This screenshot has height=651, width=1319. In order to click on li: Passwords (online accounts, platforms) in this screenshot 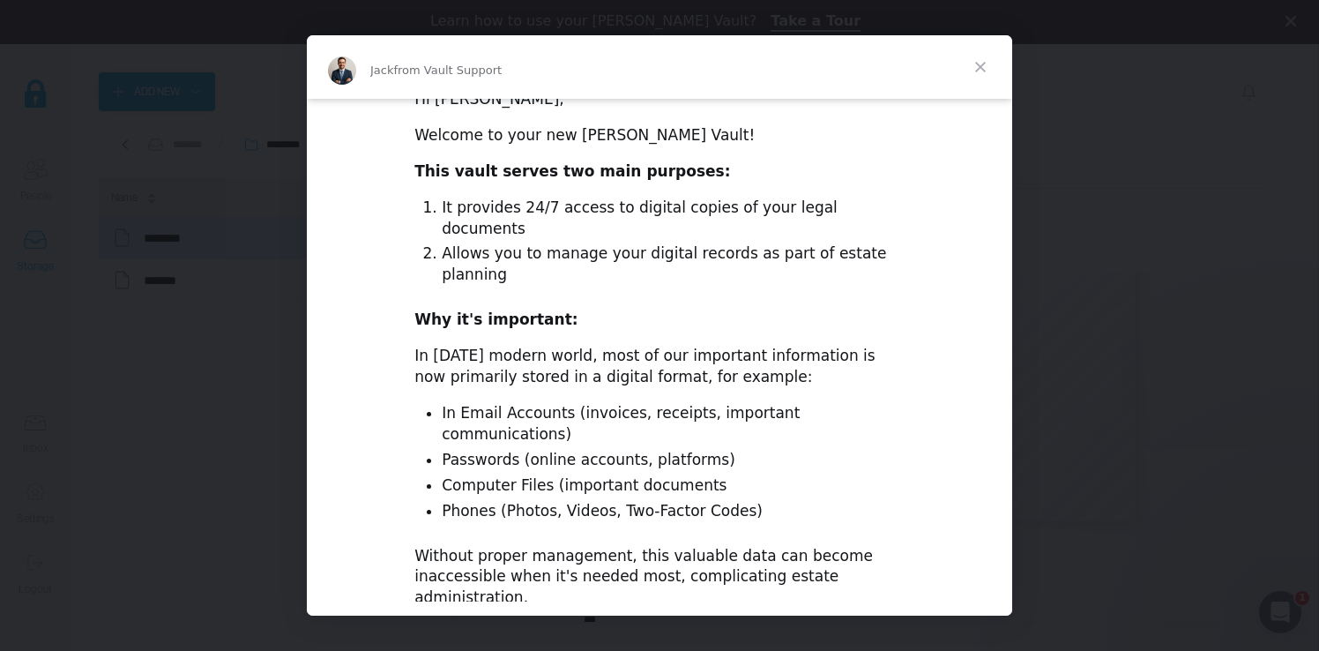, I will do `click(673, 460)`.